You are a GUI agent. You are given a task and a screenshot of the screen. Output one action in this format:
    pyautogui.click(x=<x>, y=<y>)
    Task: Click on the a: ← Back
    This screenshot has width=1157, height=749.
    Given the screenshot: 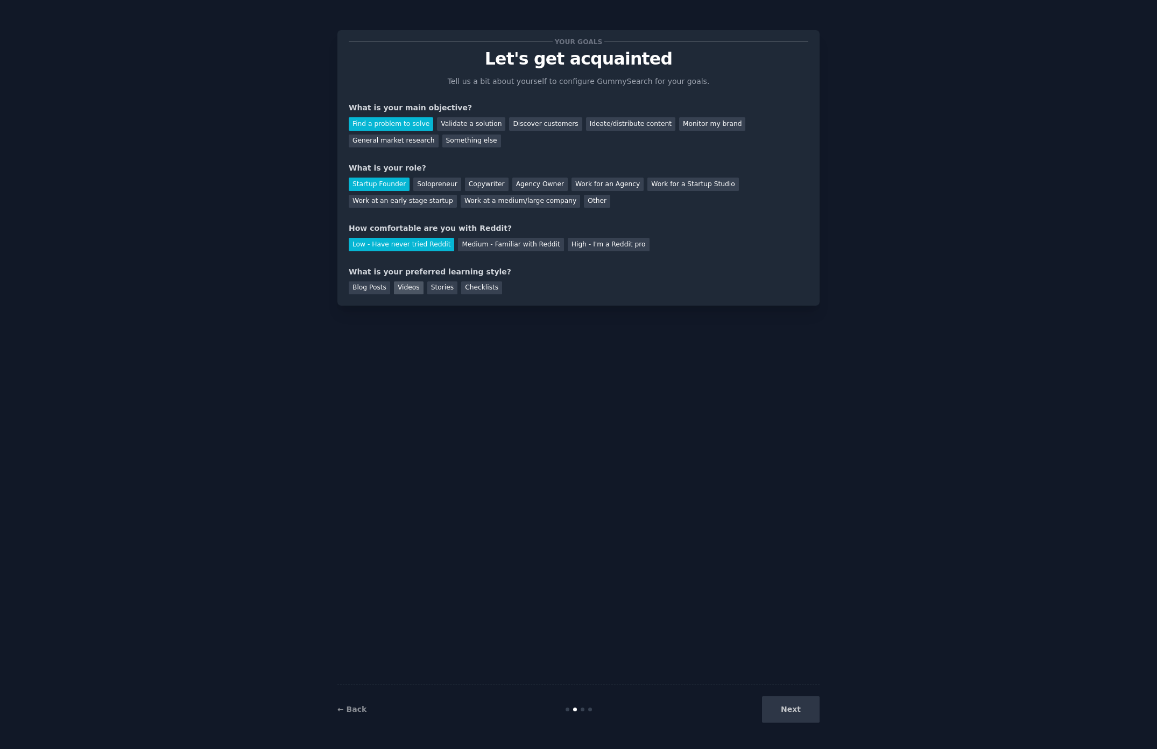 What is the action you would take?
    pyautogui.click(x=352, y=710)
    